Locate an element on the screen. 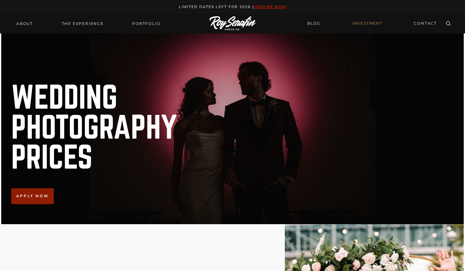  nav: Secondary Navigation is located at coordinates (372, 23).